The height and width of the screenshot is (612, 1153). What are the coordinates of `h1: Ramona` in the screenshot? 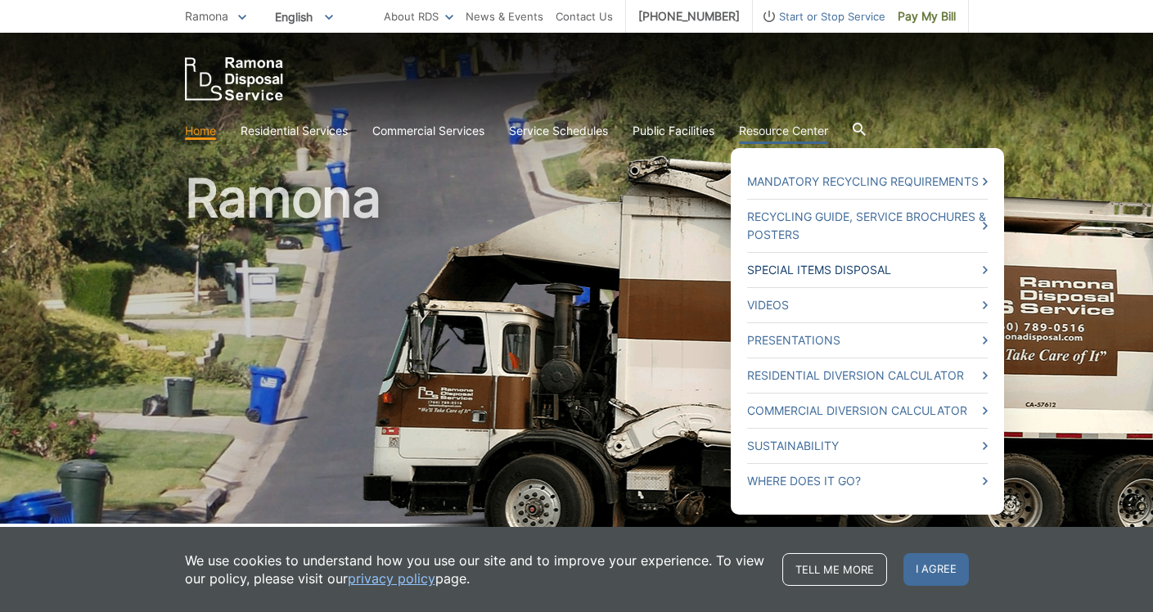 It's located at (577, 351).